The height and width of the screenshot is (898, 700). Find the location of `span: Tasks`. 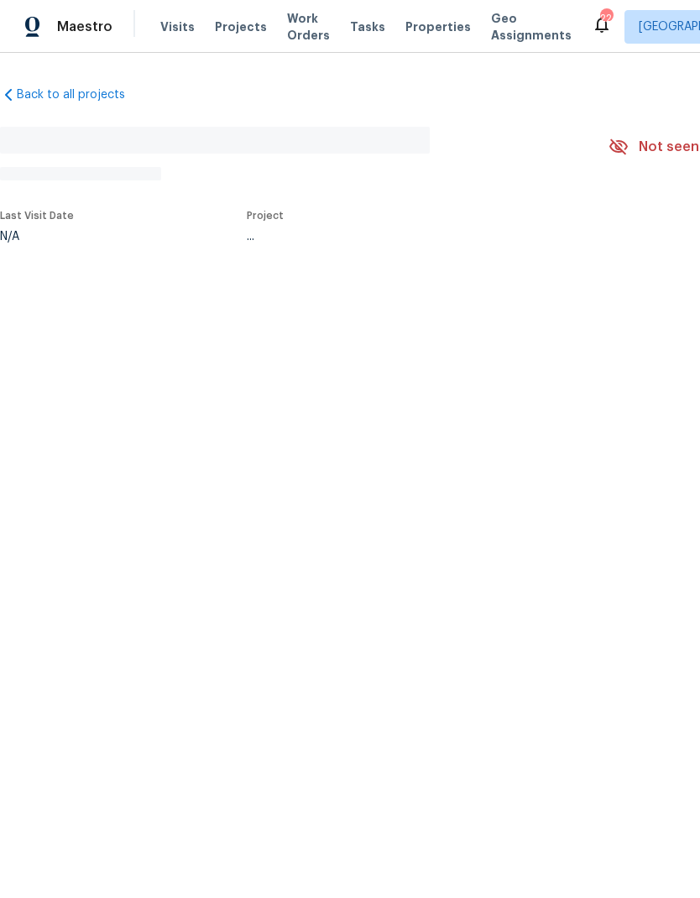

span: Tasks is located at coordinates (368, 27).